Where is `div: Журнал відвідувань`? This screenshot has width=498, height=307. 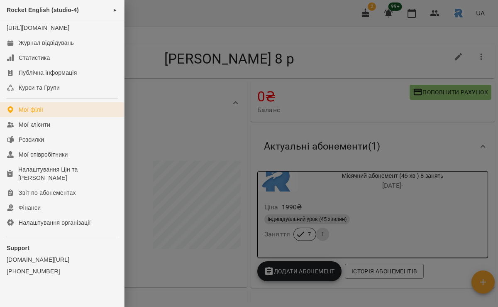
div: Журнал відвідувань is located at coordinates (46, 43).